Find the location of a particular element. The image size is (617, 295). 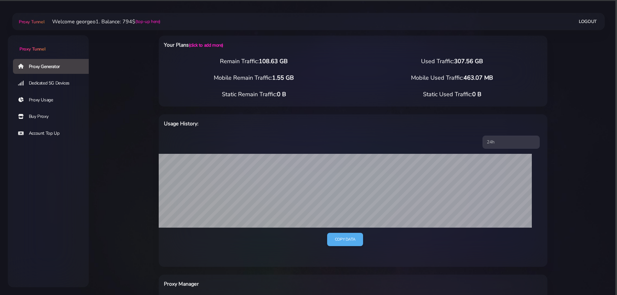

span: 108.63 GB is located at coordinates (273, 61).